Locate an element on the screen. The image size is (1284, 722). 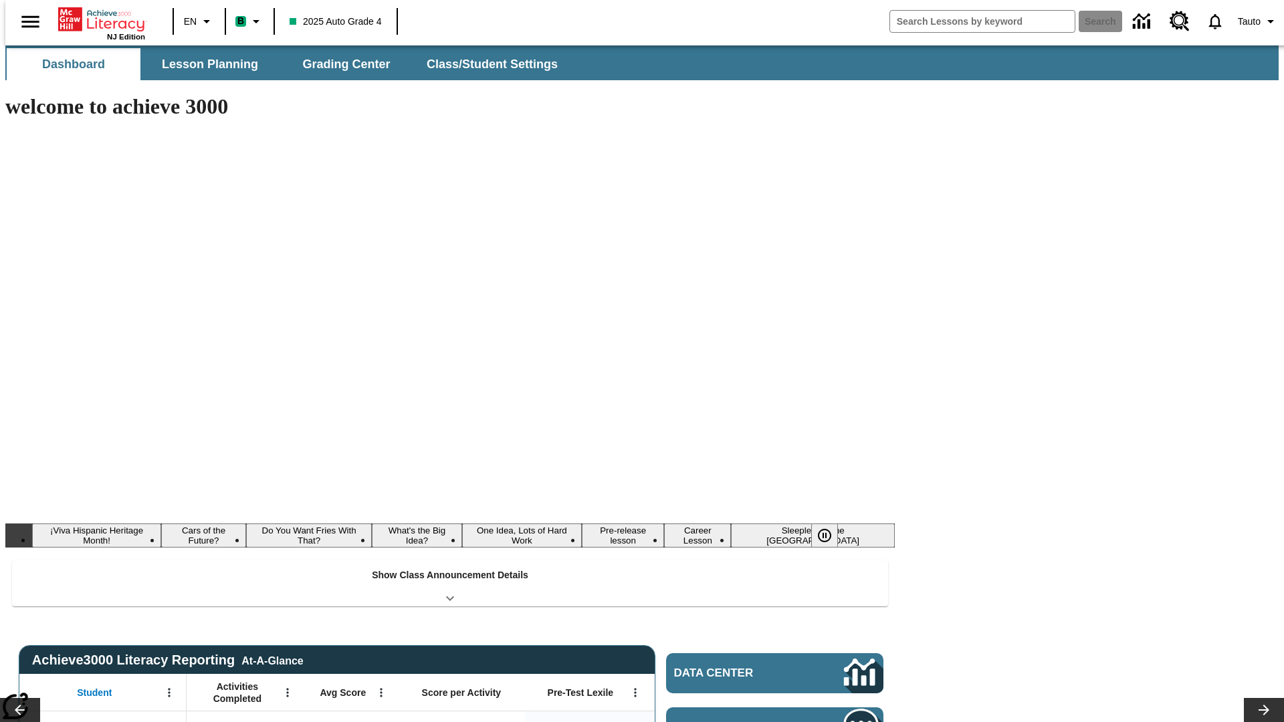
button: Slide 3 Do You Want Fries With That? is located at coordinates (309, 536).